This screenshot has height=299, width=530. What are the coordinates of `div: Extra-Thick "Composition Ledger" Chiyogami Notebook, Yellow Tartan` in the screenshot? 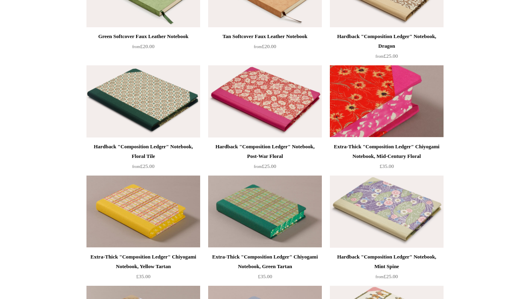 It's located at (143, 261).